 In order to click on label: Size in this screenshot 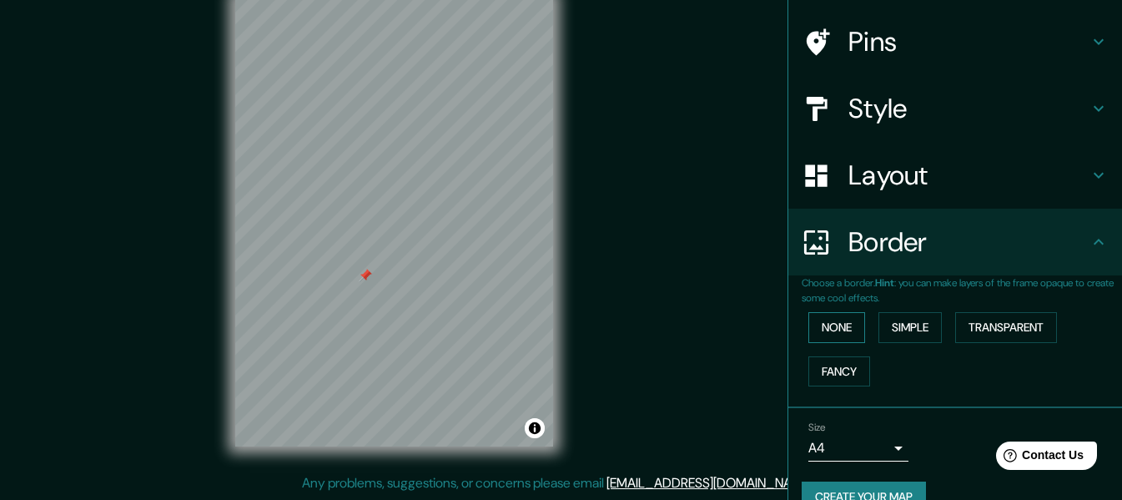, I will do `click(816, 427)`.